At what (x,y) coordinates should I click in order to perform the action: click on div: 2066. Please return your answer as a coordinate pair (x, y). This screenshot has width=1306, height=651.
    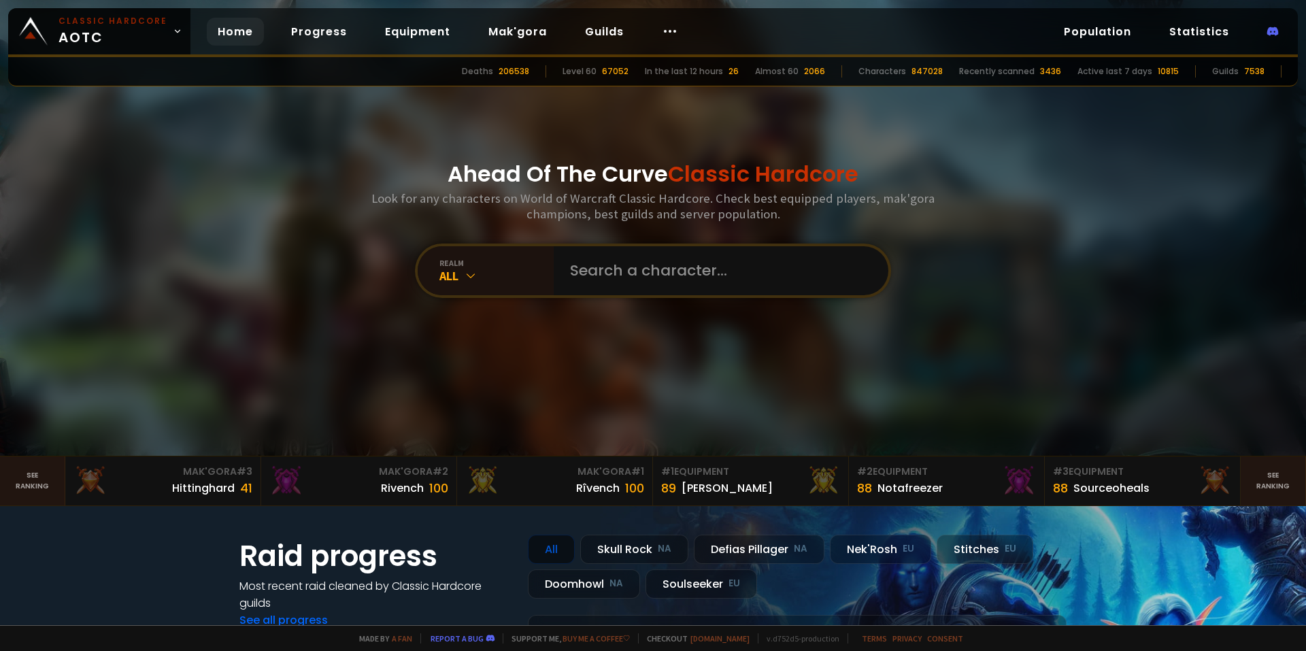
    Looking at the image, I should click on (814, 71).